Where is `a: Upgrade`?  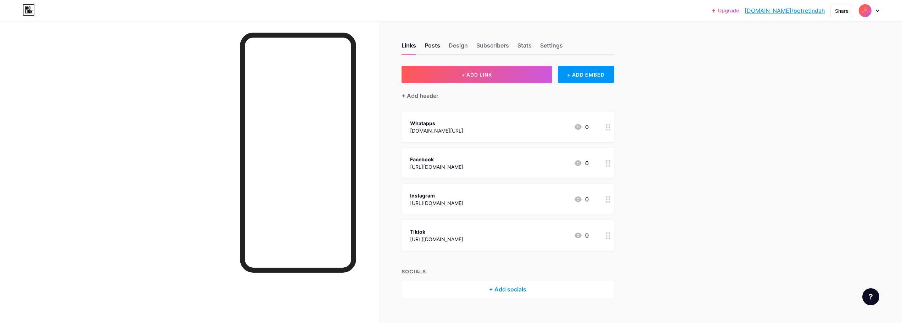
a: Upgrade is located at coordinates (725, 11).